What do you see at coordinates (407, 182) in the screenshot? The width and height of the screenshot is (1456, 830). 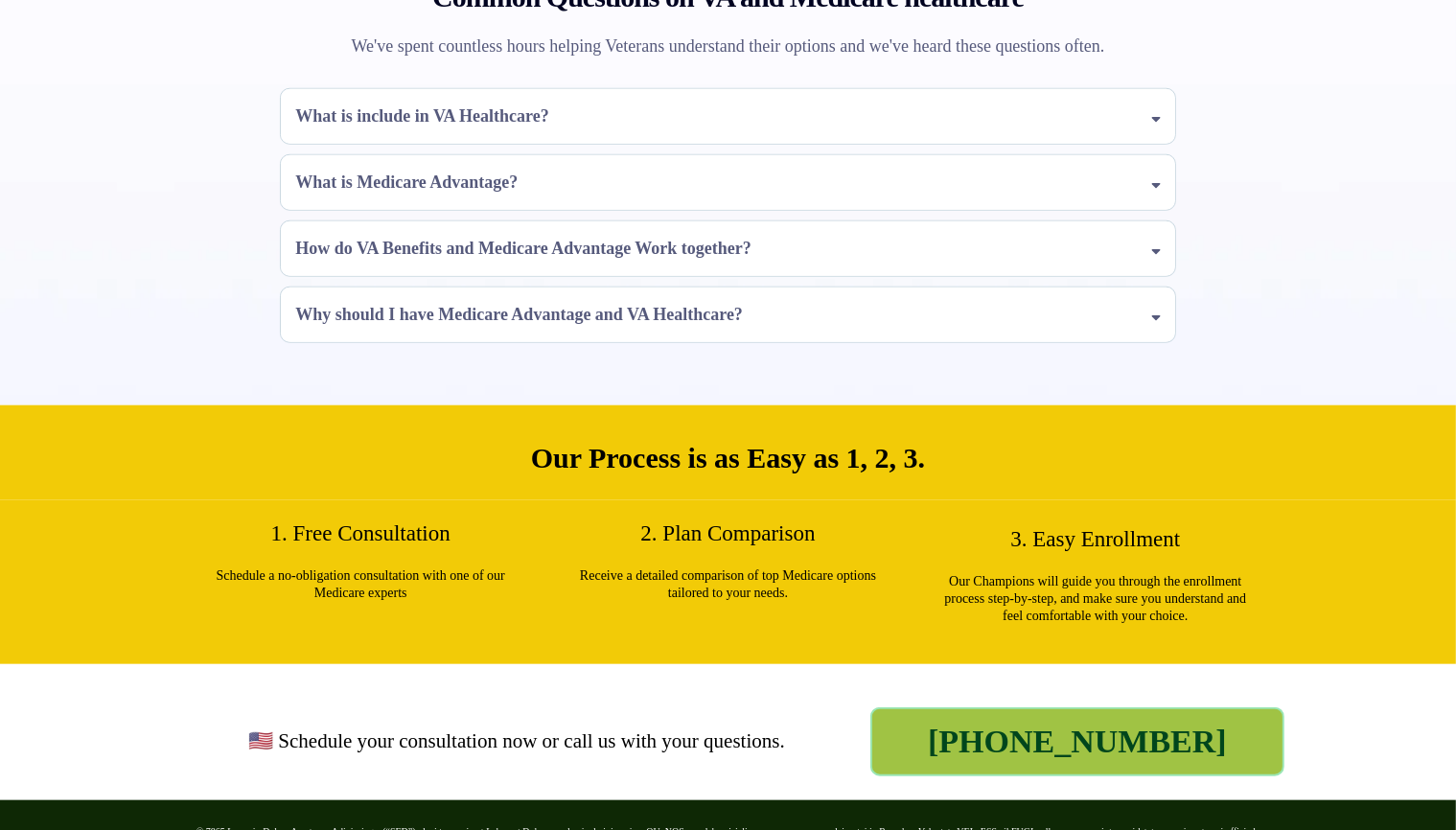 I see `h4: What is Medicare Advantage?` at bounding box center [407, 182].